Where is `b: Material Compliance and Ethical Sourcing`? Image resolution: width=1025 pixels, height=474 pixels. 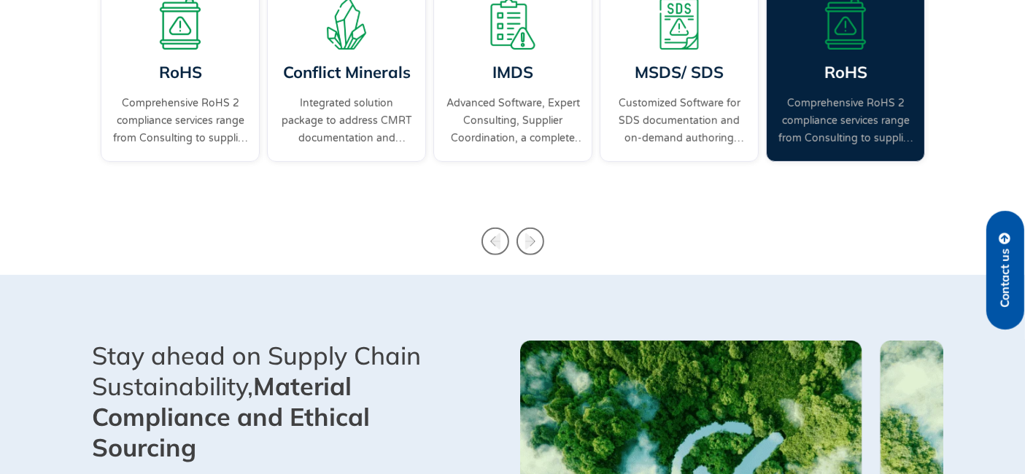
b: Material Compliance and Ethical Sourcing is located at coordinates (231, 417).